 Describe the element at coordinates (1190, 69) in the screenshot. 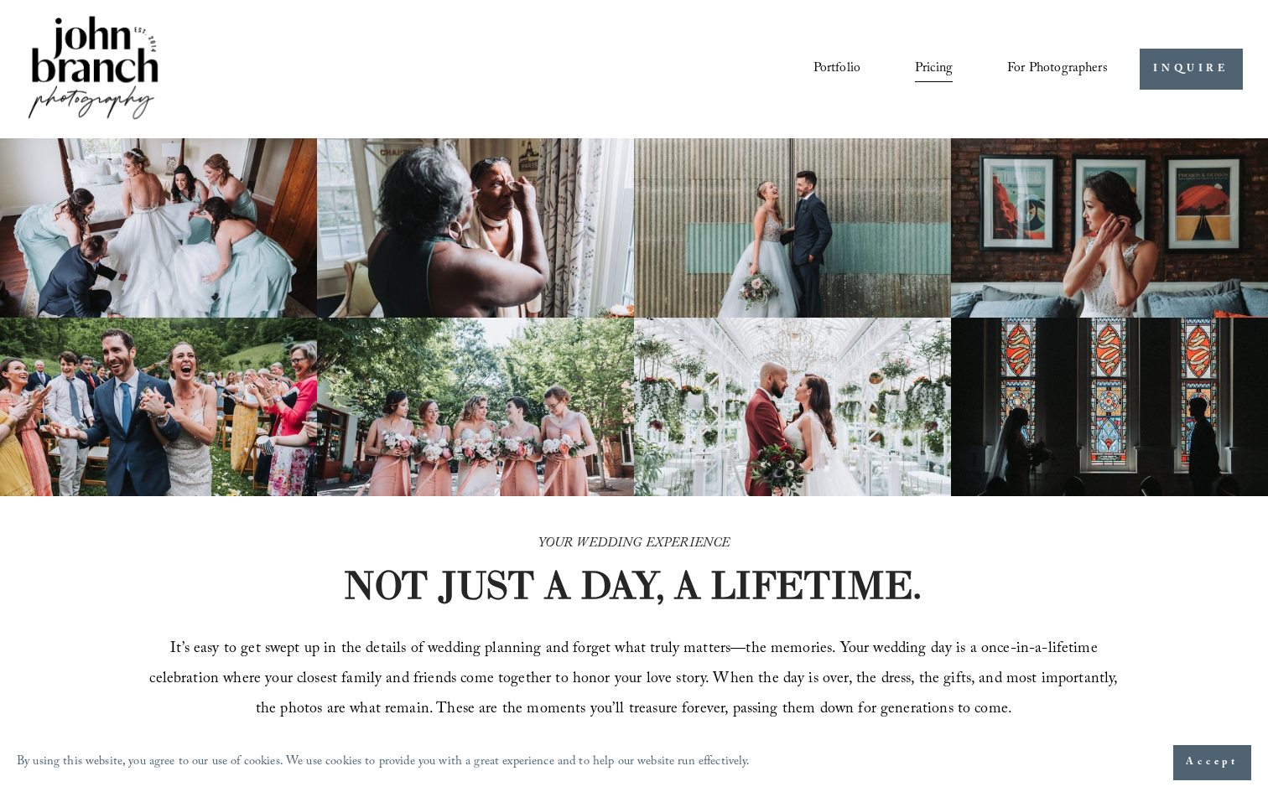

I see `a: INQUIRE` at that location.